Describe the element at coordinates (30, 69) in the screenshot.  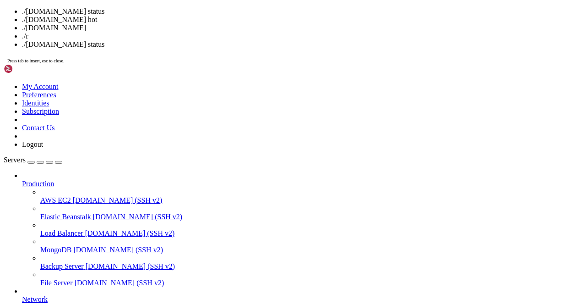
I see `img: Shellngn` at that location.